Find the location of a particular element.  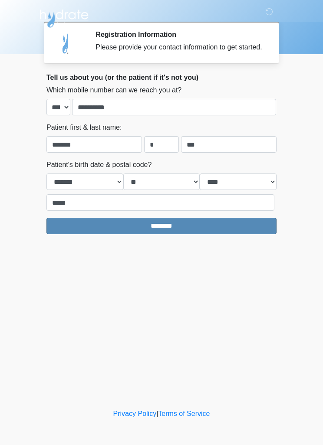

div: Please provide your contact information to get started. is located at coordinates (179, 47).